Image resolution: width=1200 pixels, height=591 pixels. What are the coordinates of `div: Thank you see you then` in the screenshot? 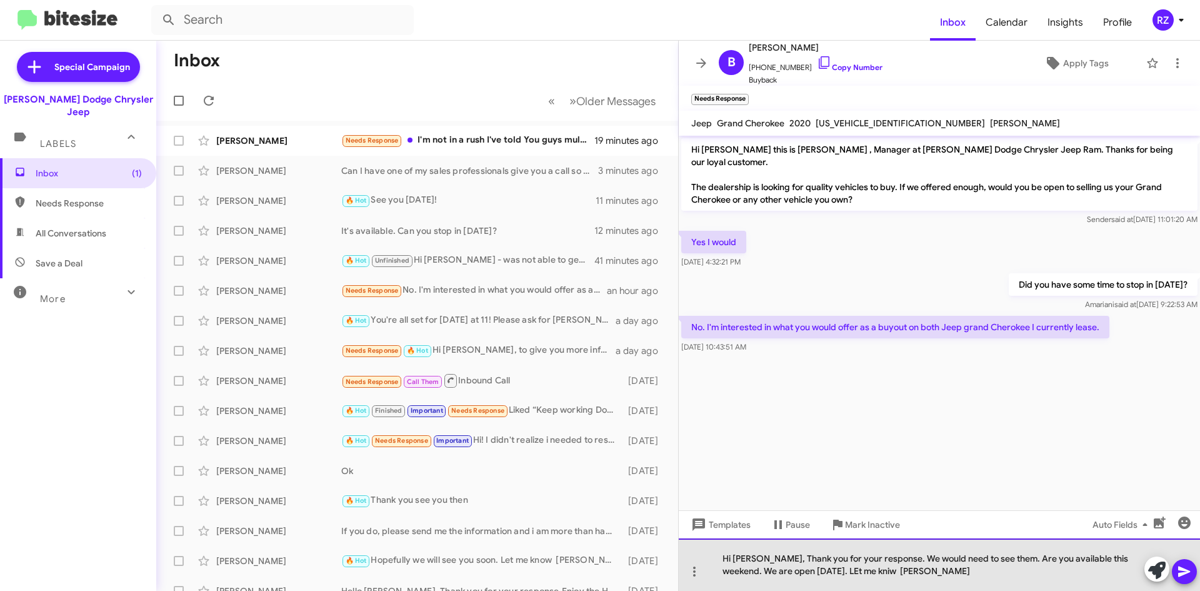 It's located at (481, 500).